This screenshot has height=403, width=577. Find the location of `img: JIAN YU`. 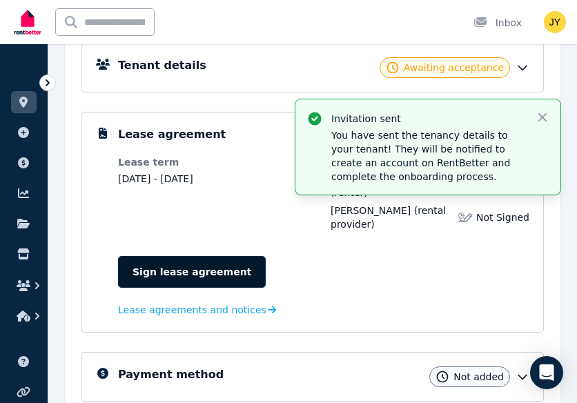

img: JIAN YU is located at coordinates (555, 22).